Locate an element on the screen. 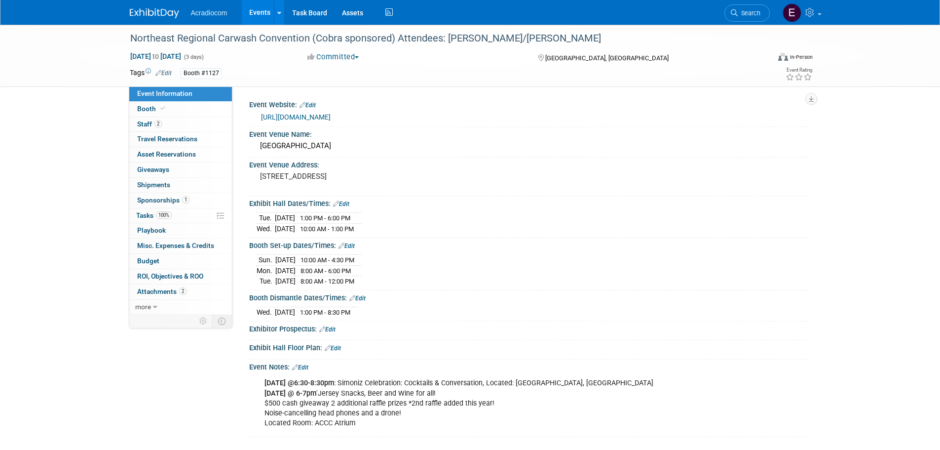 The width and height of the screenshot is (940, 450). a: Shipments is located at coordinates (181, 185).